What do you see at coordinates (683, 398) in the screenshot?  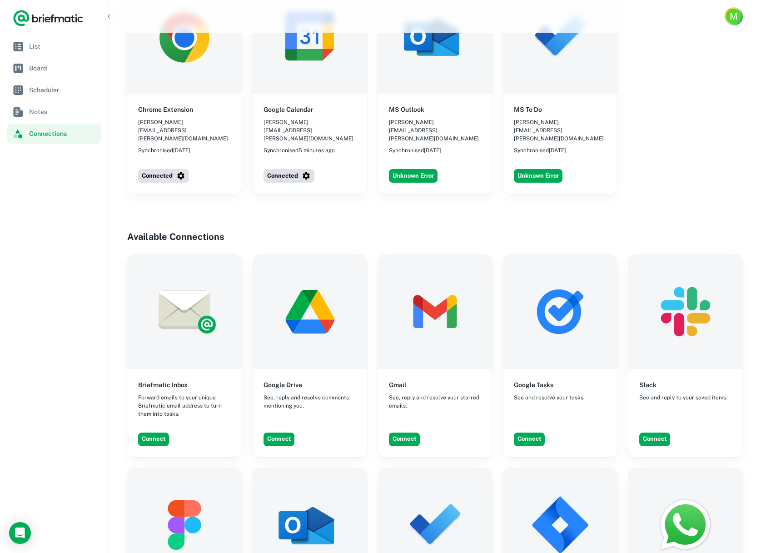 I see `span: See and reply to your saved items.` at bounding box center [683, 398].